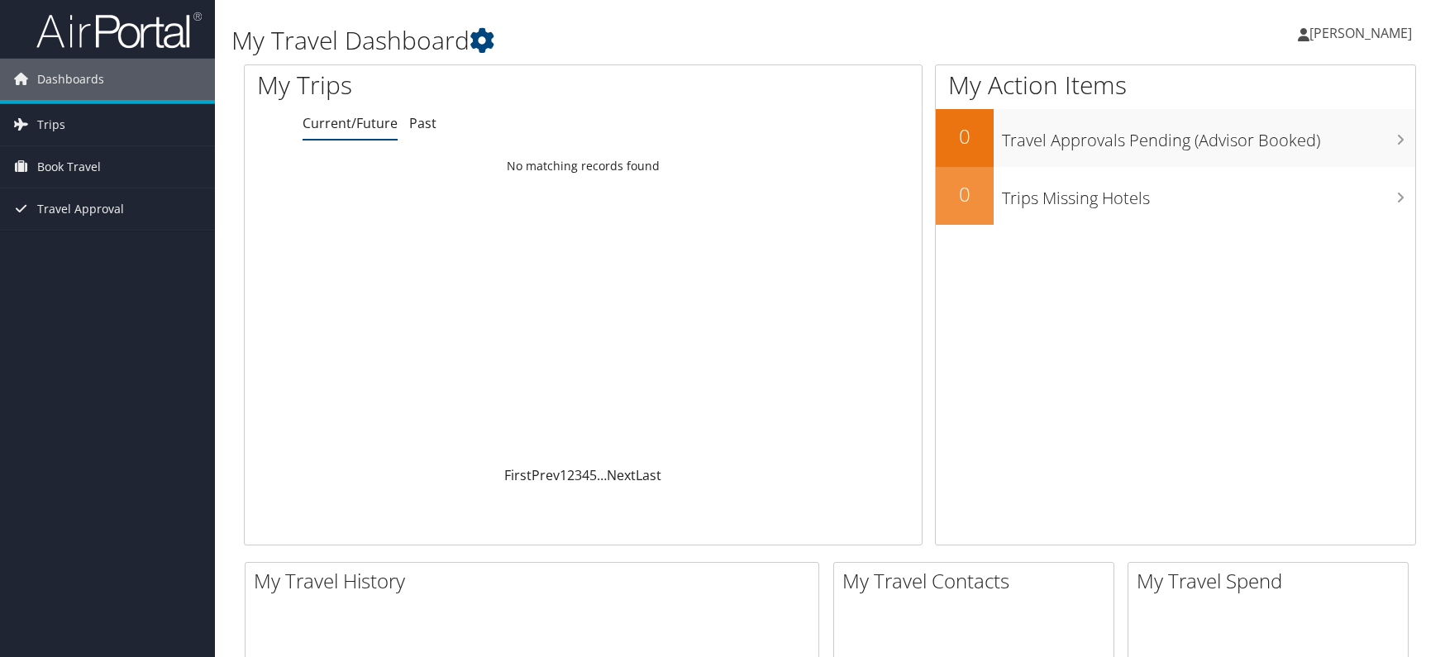 The height and width of the screenshot is (657, 1445). Describe the element at coordinates (585, 475) in the screenshot. I see `a: 4` at that location.